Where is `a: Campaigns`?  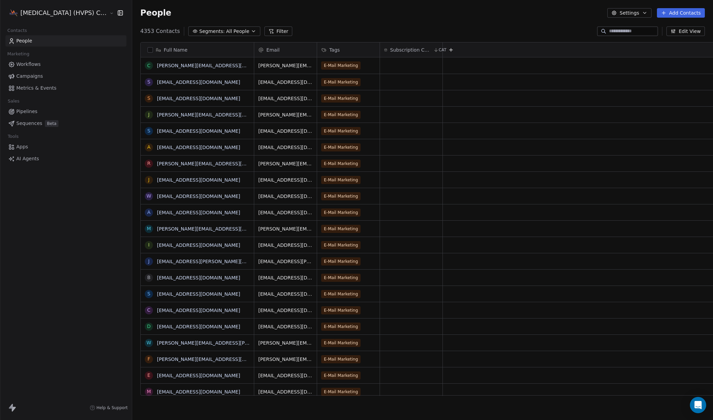
a: Campaigns is located at coordinates (66, 76).